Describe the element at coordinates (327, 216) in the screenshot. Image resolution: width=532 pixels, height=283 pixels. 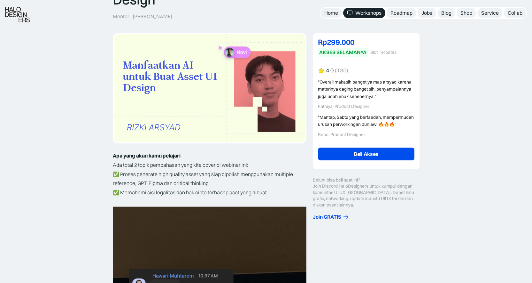
I see `div: Join GRATIS` at that location.